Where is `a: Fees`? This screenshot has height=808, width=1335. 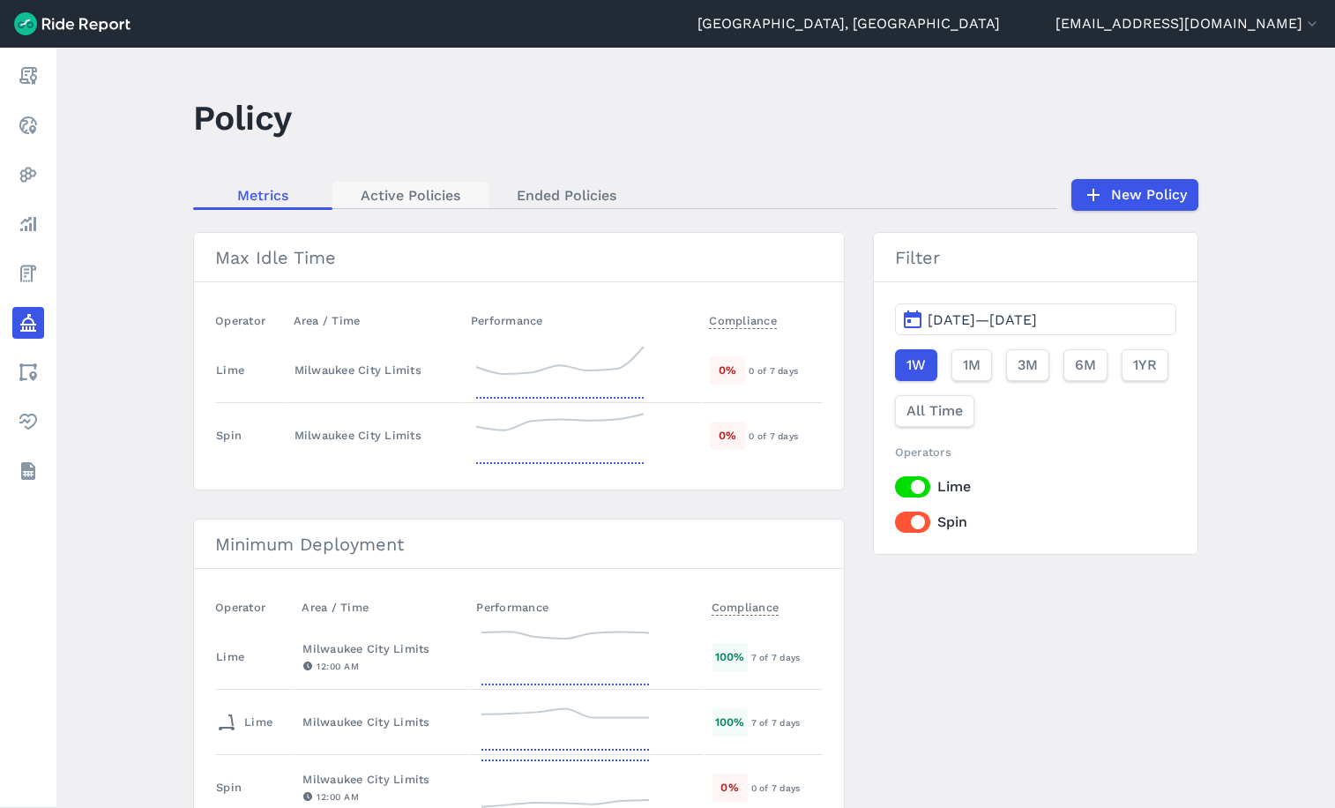 a: Fees is located at coordinates (28, 273).